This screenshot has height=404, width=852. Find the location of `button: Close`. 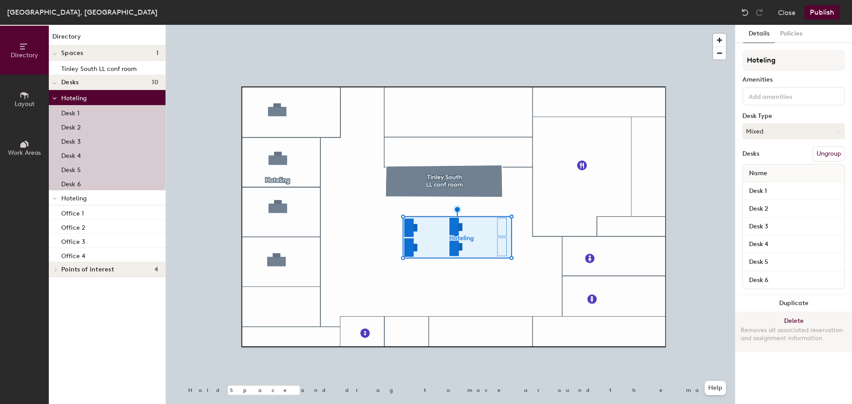

button: Close is located at coordinates (787, 12).